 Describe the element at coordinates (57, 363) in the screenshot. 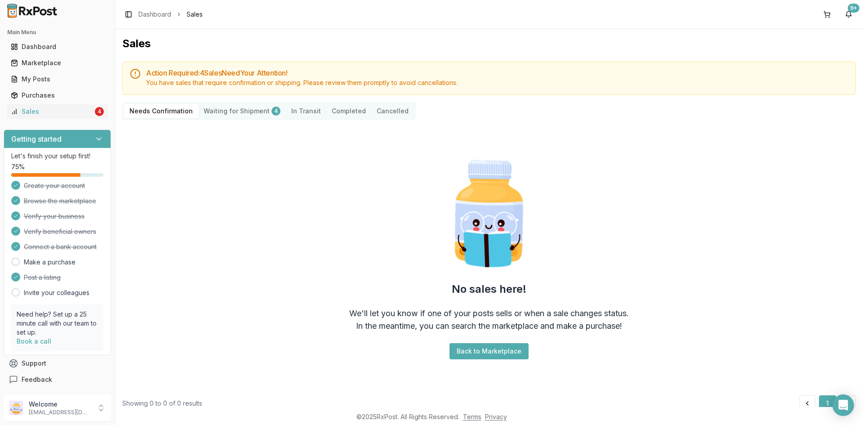

I see `button: Support` at that location.